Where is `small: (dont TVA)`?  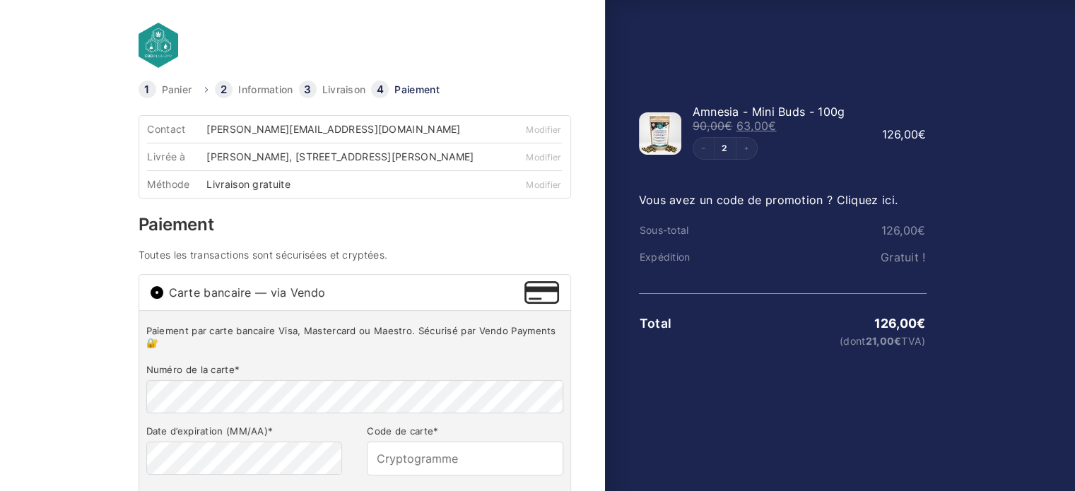 small: (dont TVA) is located at coordinates (830, 341).